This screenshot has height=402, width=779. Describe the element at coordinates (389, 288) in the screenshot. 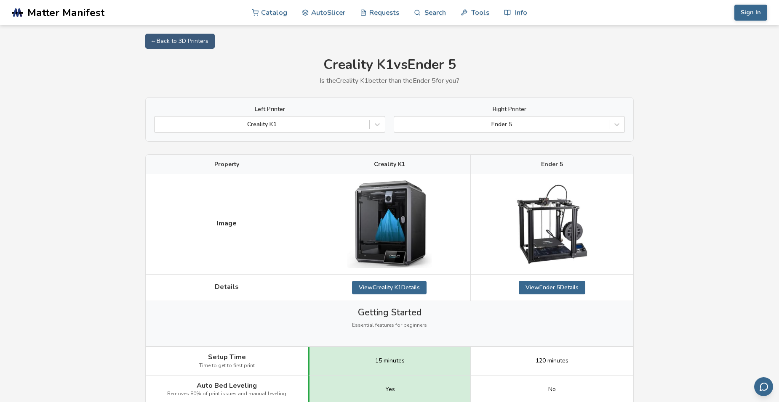

I see `a: ViewCreality K1Details` at that location.